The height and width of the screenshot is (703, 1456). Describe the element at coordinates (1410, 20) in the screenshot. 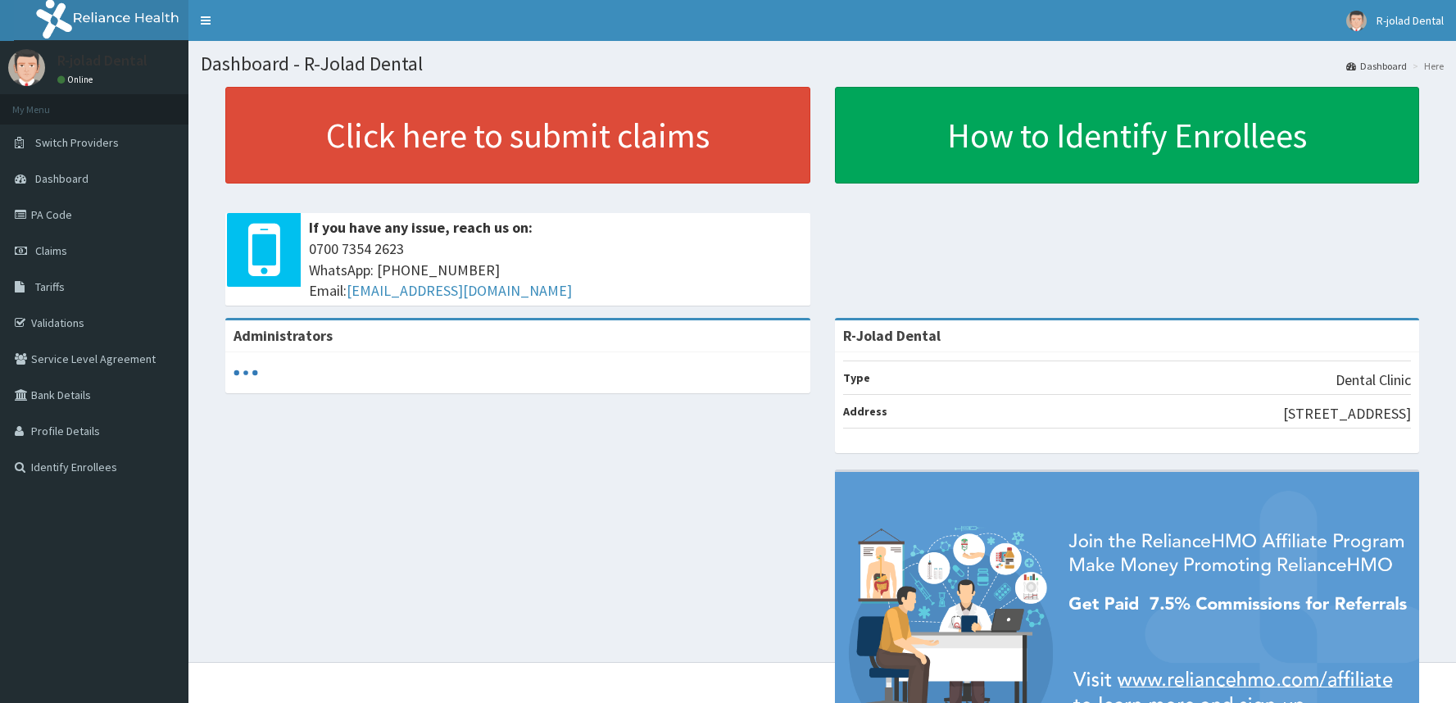

I see `span: R-jolad Dental` at that location.